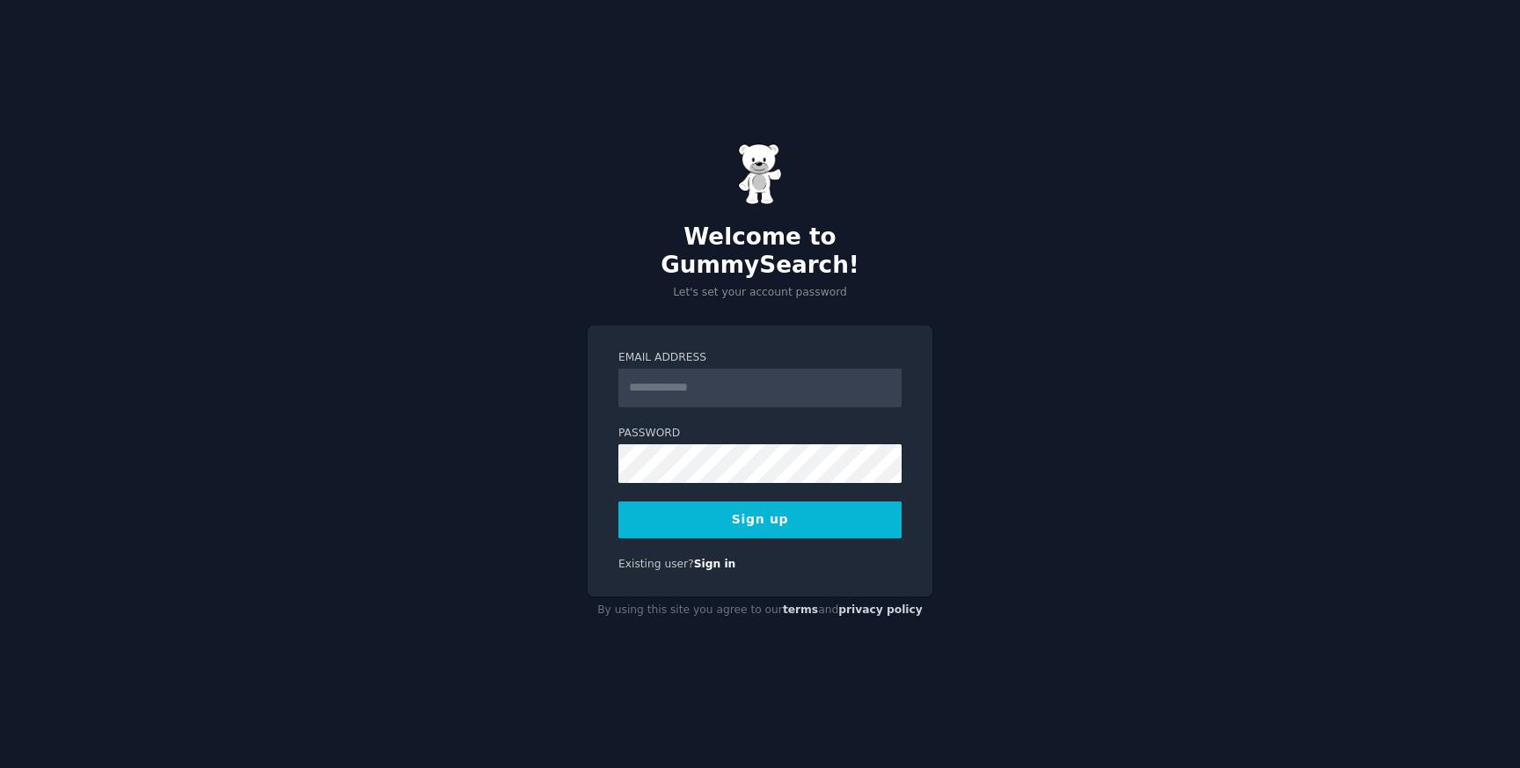  I want to click on img: Gummy Bear, so click(760, 174).